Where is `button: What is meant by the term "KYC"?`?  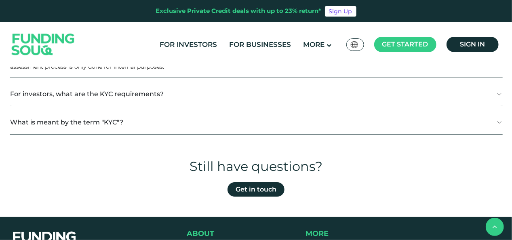
button: What is meant by the term "KYC"? is located at coordinates (256, 122).